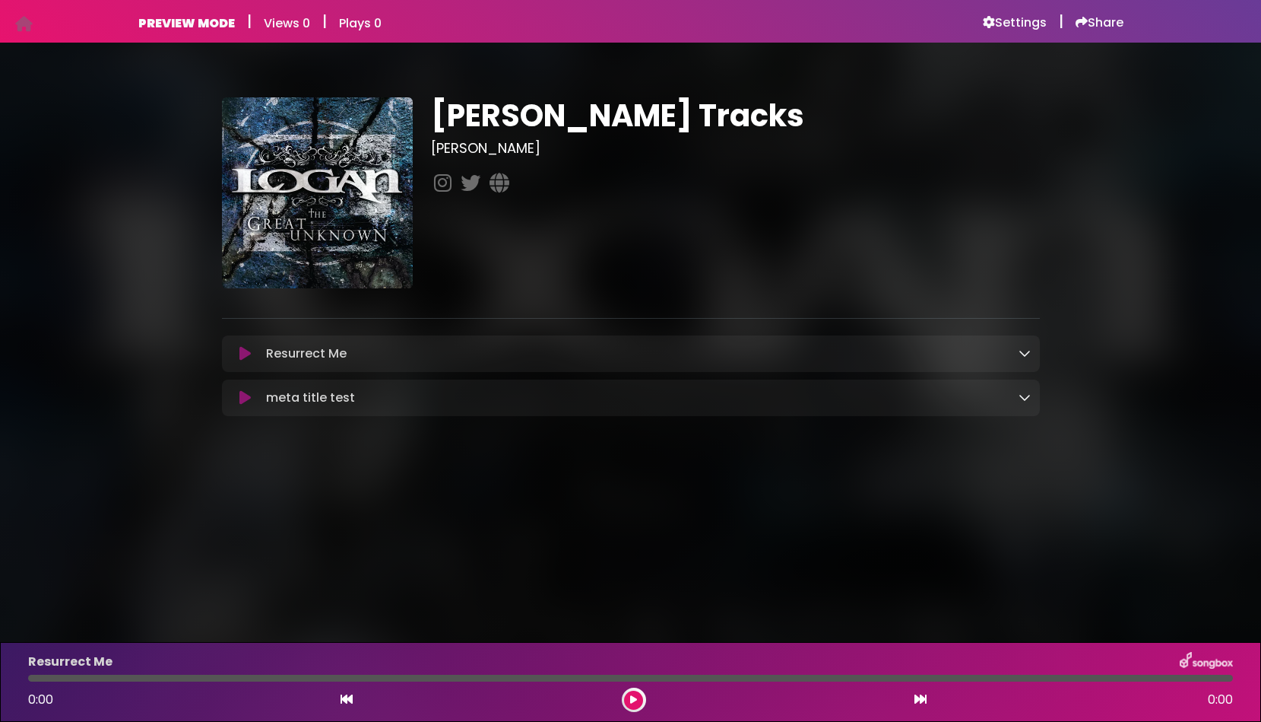 The image size is (1261, 722). I want to click on h6: Share, so click(1100, 23).